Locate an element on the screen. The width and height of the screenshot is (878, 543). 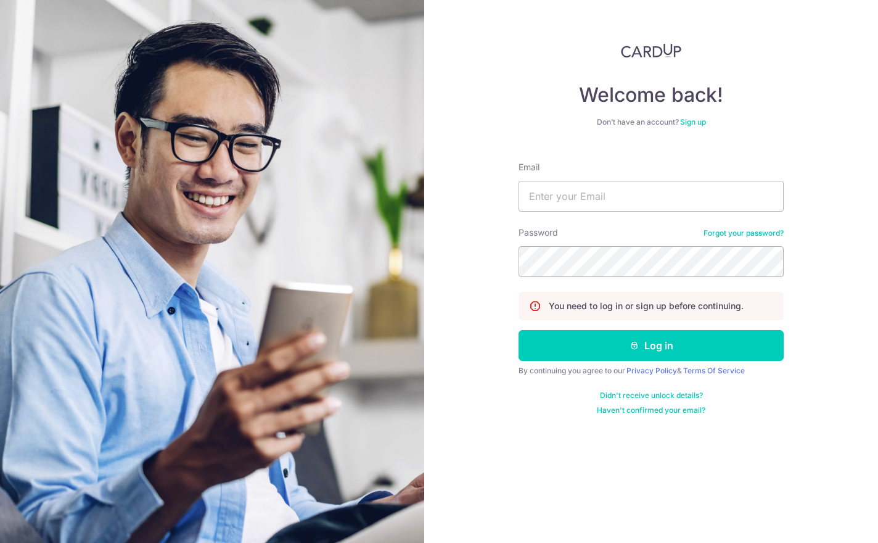
img: CardUp Logo is located at coordinates (651, 51).